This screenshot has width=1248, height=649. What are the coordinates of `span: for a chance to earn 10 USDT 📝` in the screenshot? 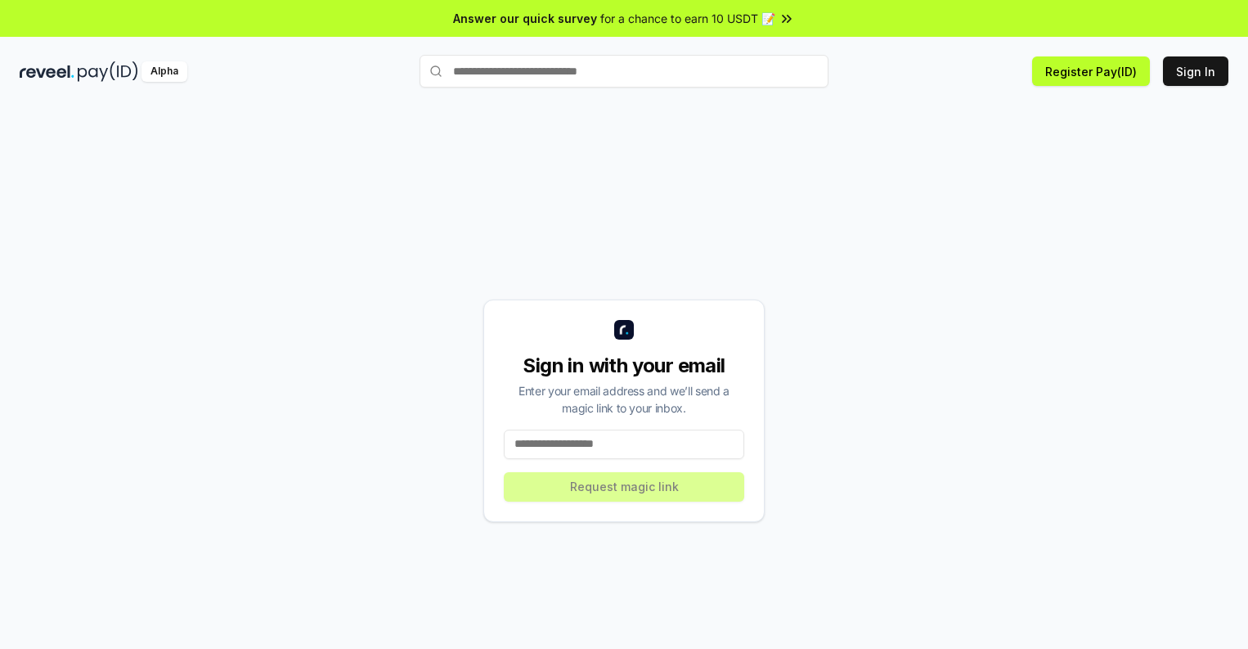 It's located at (688, 18).